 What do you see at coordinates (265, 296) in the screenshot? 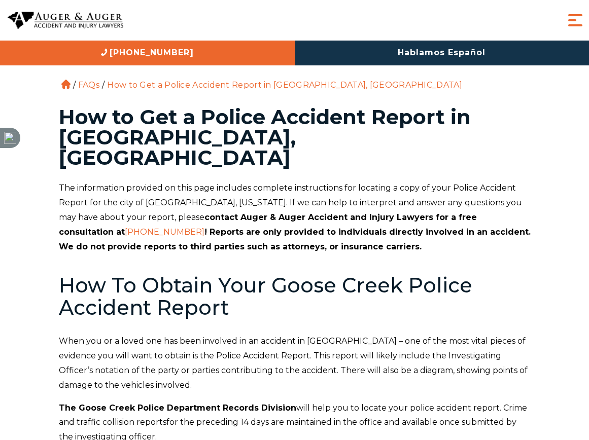
I see `b: How To Obtain Your Goose Creek Police Accident Report` at bounding box center [265, 296].